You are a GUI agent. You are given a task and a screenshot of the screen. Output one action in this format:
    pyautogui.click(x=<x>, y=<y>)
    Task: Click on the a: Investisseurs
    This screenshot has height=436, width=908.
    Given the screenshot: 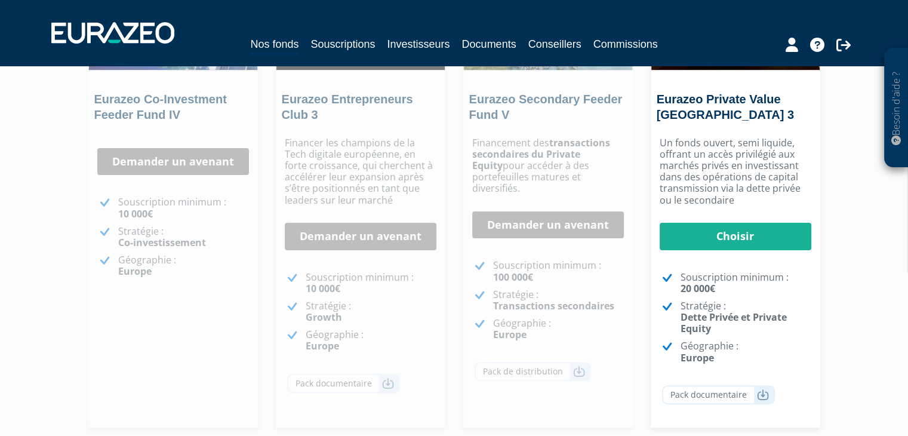 What is the action you would take?
    pyautogui.click(x=418, y=44)
    